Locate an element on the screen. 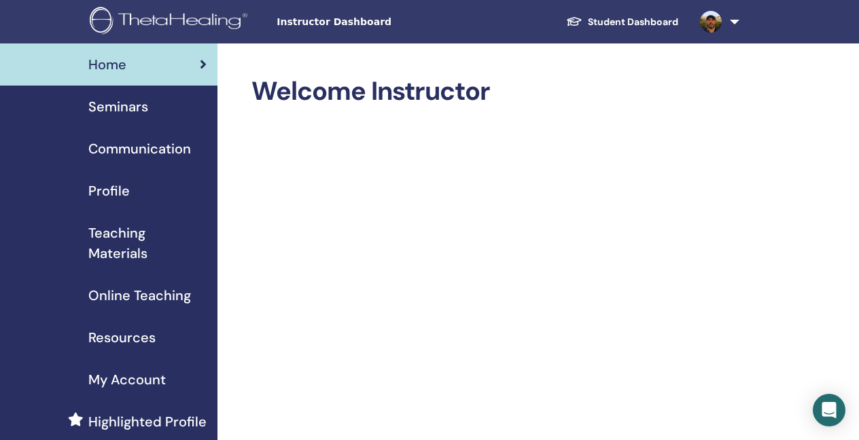 Image resolution: width=859 pixels, height=440 pixels. span: Teaching Materials is located at coordinates (147, 243).